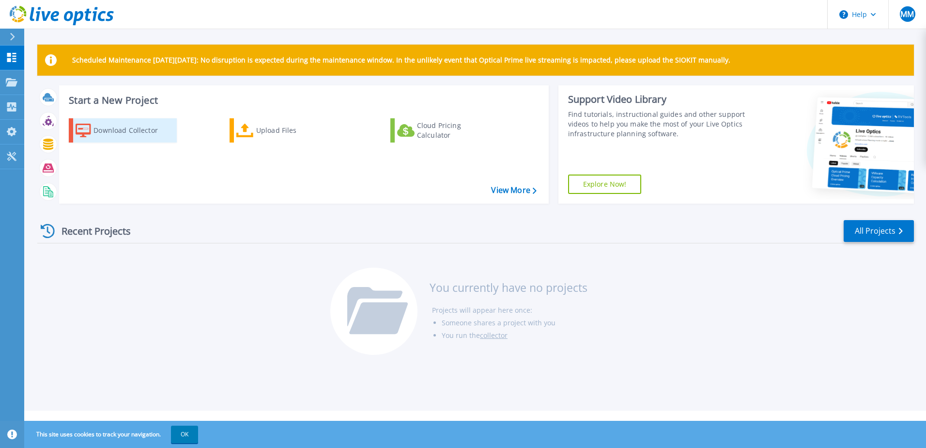 This screenshot has width=926, height=448. I want to click on div: Cloud Pricing Calculator, so click(456, 130).